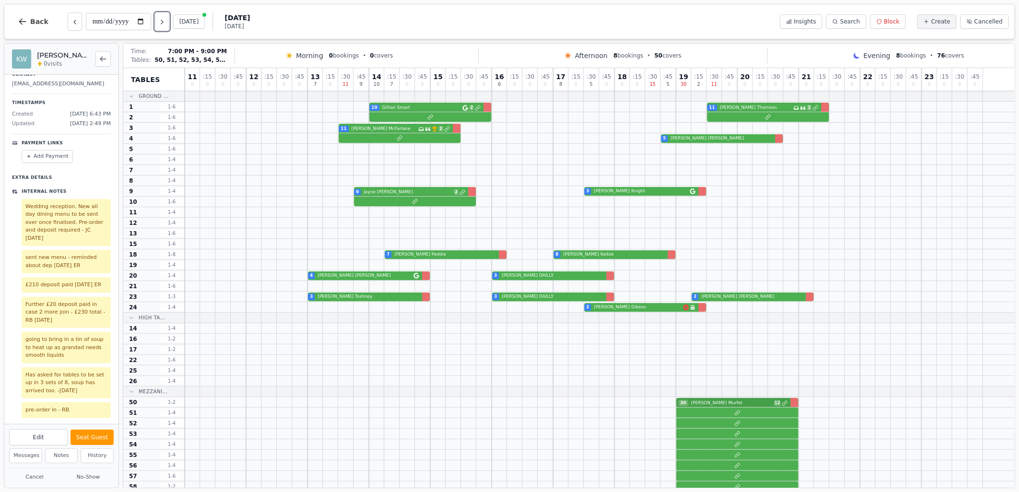 This screenshot has height=492, width=1019. What do you see at coordinates (61, 176) in the screenshot?
I see `p: Extra Details` at bounding box center [61, 176].